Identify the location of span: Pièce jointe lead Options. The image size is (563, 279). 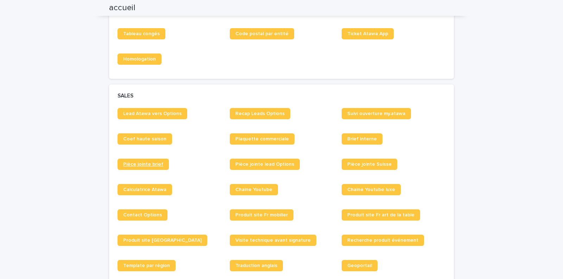
(265, 164).